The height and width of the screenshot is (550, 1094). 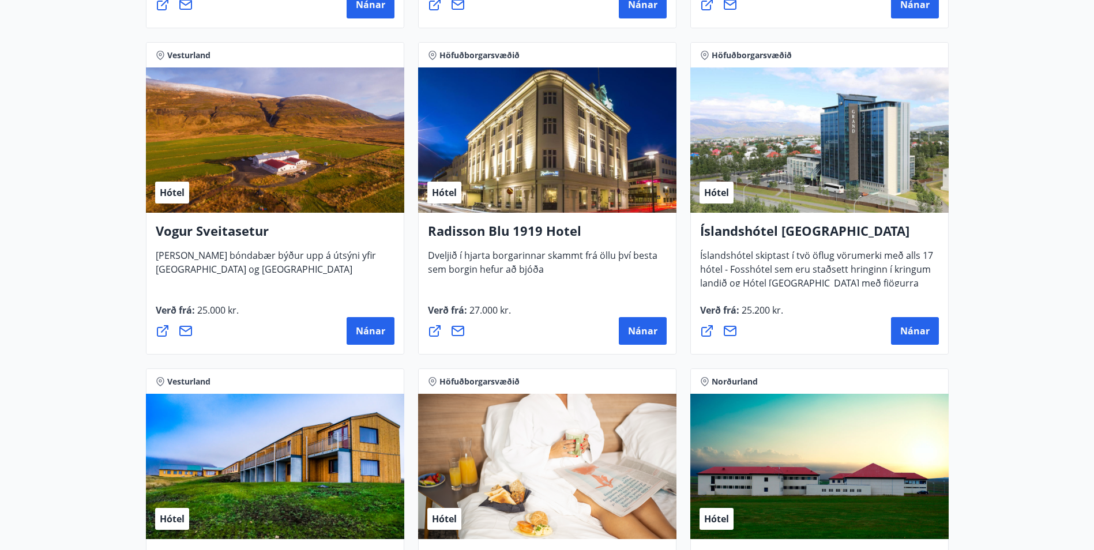 I want to click on h4: Radisson Blu 1919 Hotel, so click(x=547, y=235).